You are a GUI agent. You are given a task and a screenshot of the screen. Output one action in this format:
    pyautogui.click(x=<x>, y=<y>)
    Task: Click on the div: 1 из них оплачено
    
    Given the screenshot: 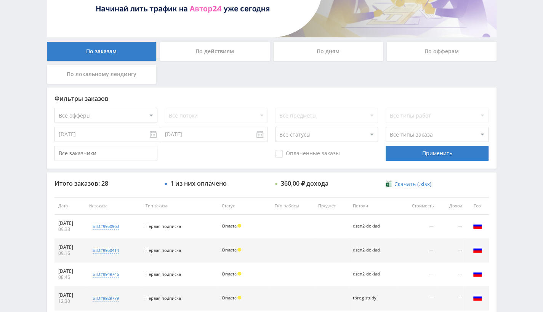 What is the action you would take?
    pyautogui.click(x=198, y=184)
    